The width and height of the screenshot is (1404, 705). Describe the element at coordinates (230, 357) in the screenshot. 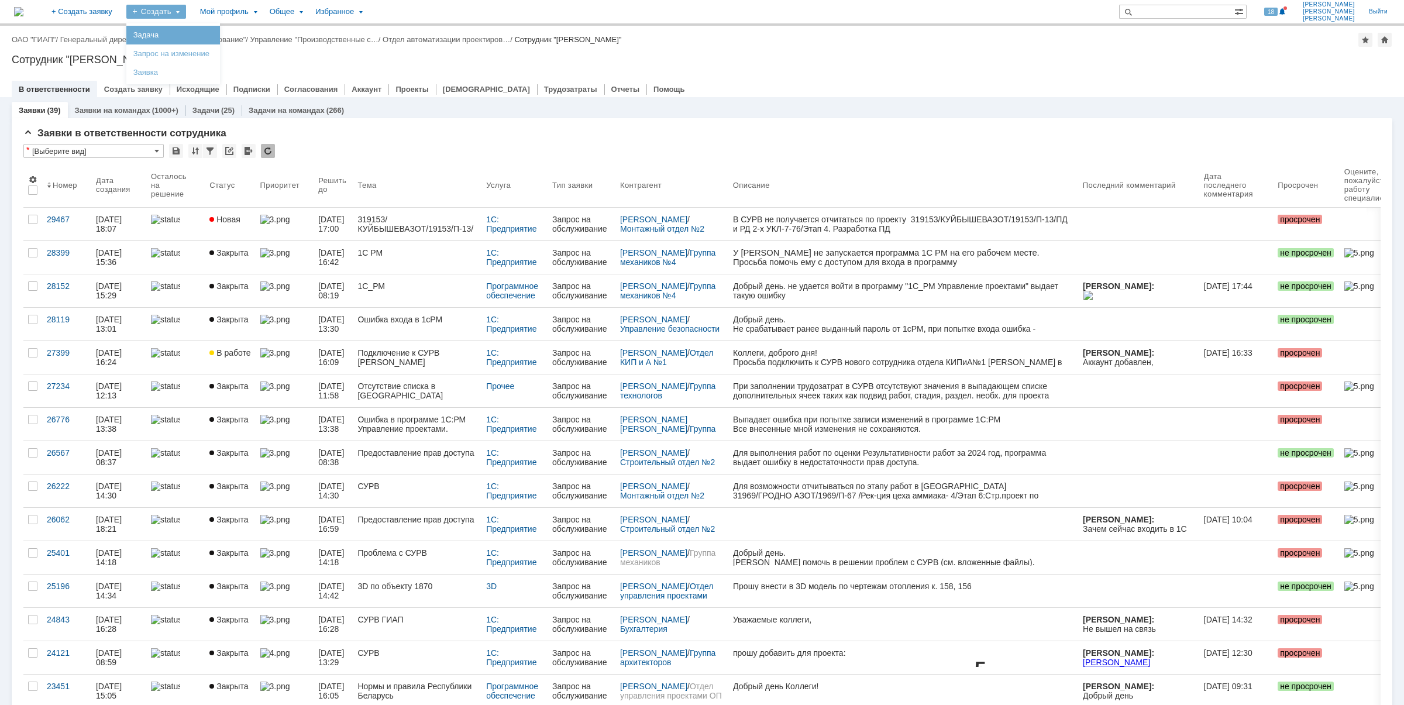

I see `a: В работе` at that location.